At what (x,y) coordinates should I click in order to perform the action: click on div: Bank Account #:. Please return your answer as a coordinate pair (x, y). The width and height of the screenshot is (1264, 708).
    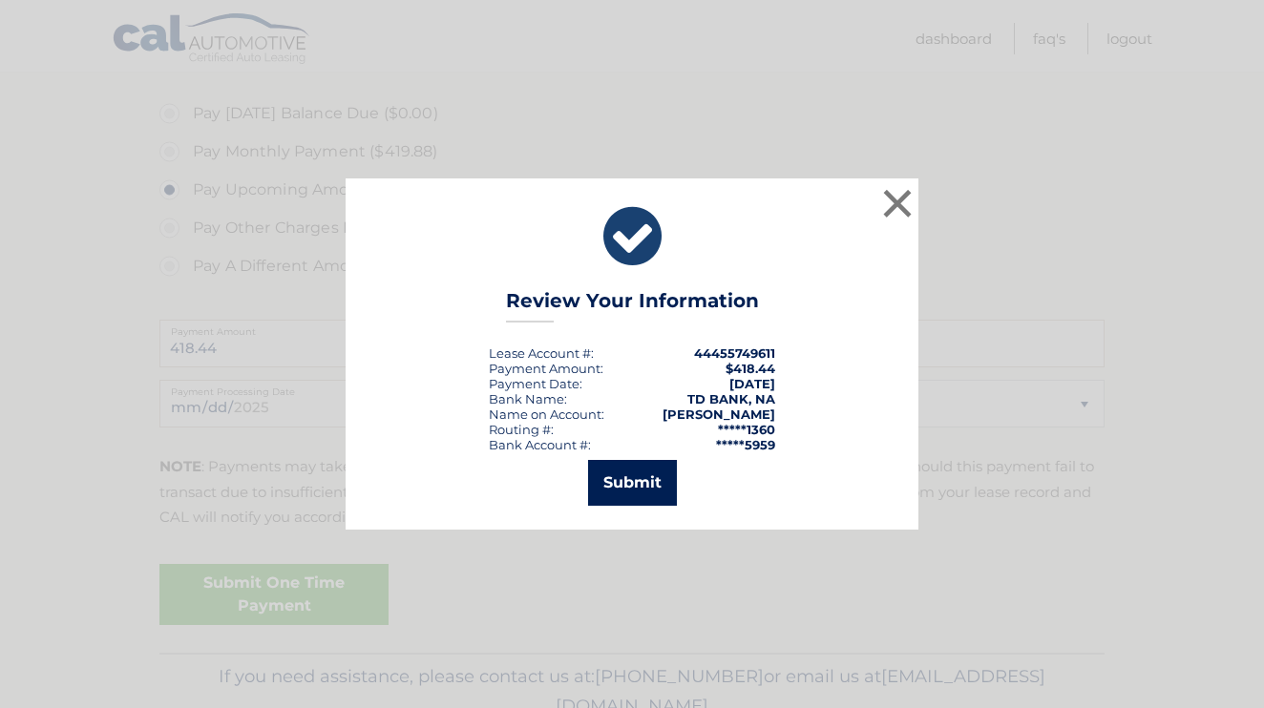
    Looking at the image, I should click on (539, 445).